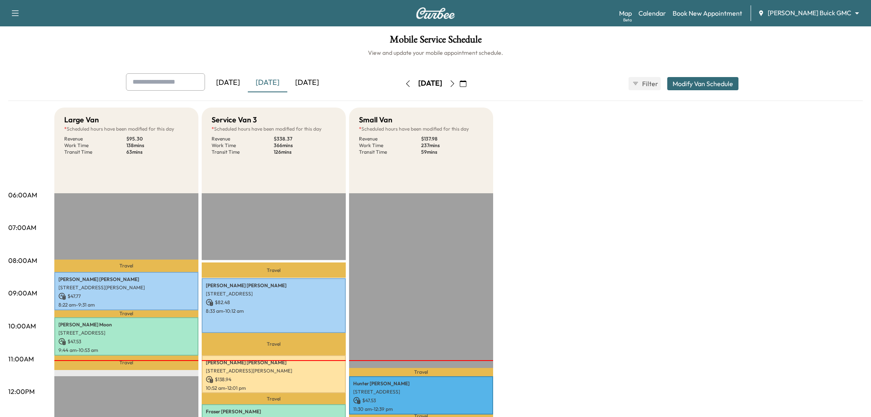 This screenshot has width=871, height=417. I want to click on p: 07:00AM, so click(22, 227).